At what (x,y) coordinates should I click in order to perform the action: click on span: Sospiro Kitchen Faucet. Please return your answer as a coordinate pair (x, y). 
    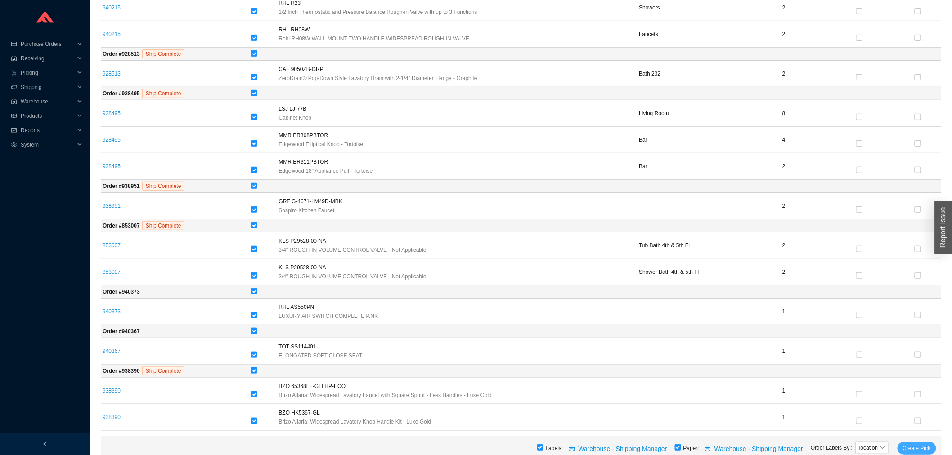
    Looking at the image, I should click on (307, 211).